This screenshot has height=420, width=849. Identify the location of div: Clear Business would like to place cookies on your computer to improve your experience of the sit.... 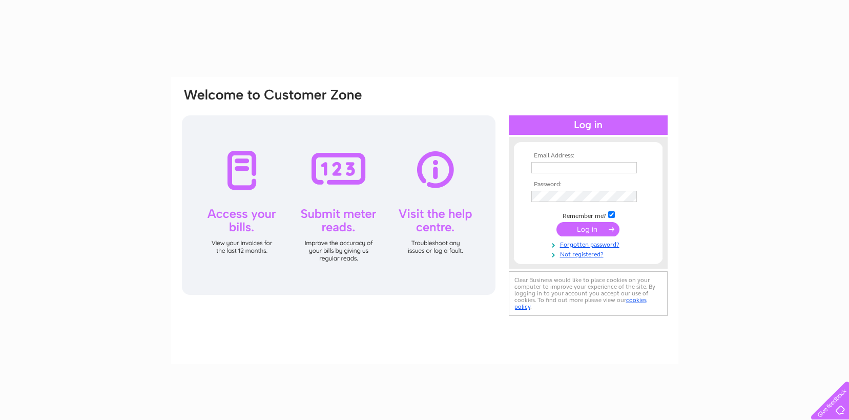
(588, 293).